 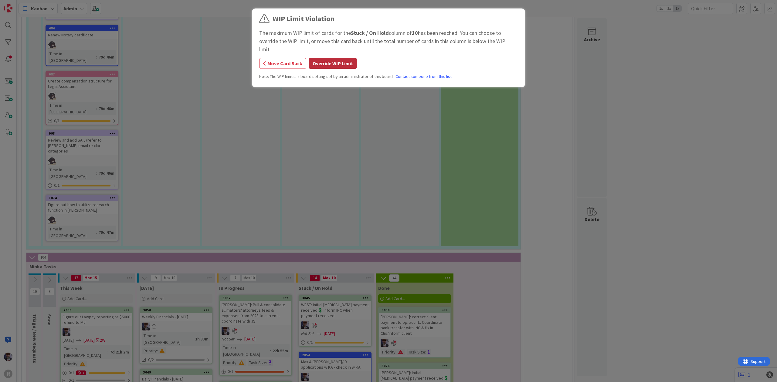 What do you see at coordinates (282, 63) in the screenshot?
I see `button: Move Card Back` at bounding box center [282, 63].